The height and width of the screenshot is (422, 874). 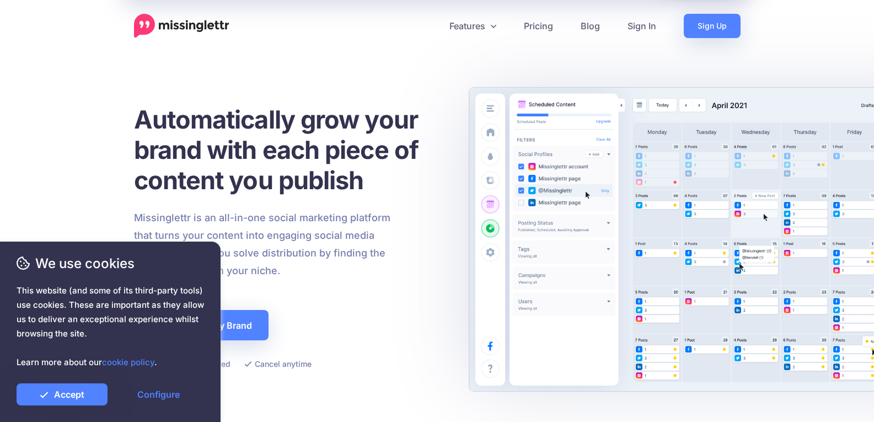 What do you see at coordinates (290, 149) in the screenshot?
I see `h1: Automatically grow your brand with each piece of content you publish` at bounding box center [290, 149].